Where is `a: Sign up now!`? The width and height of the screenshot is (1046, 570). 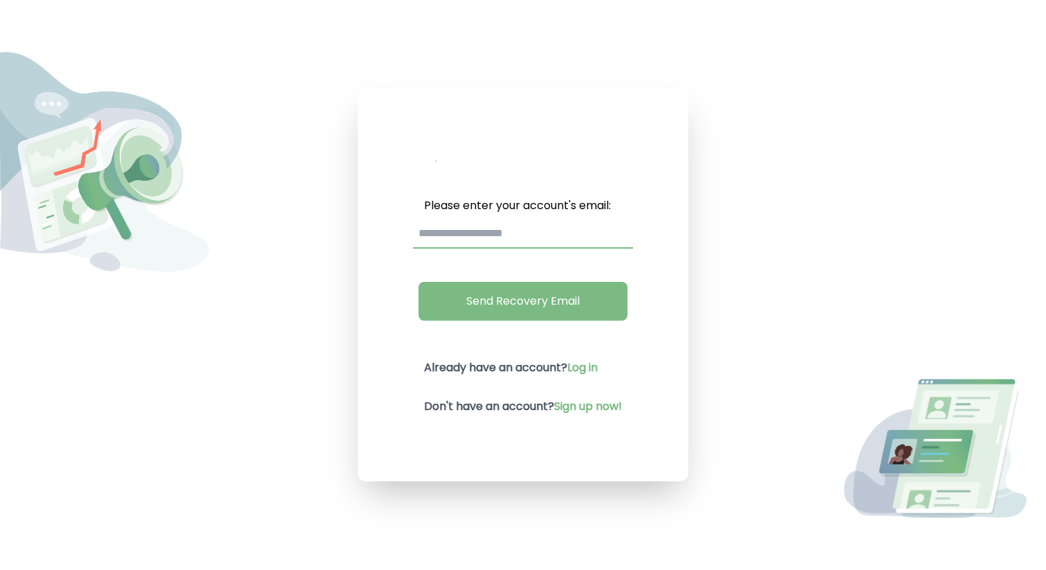
a: Sign up now! is located at coordinates (588, 406).